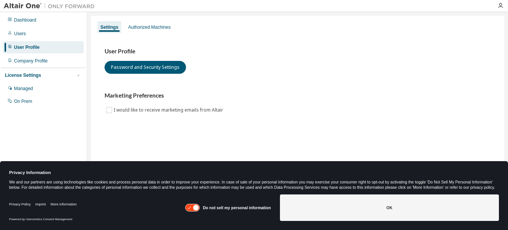 Image resolution: width=508 pixels, height=230 pixels. Describe the element at coordinates (145, 67) in the screenshot. I see `button: Password and Security Settings` at that location.